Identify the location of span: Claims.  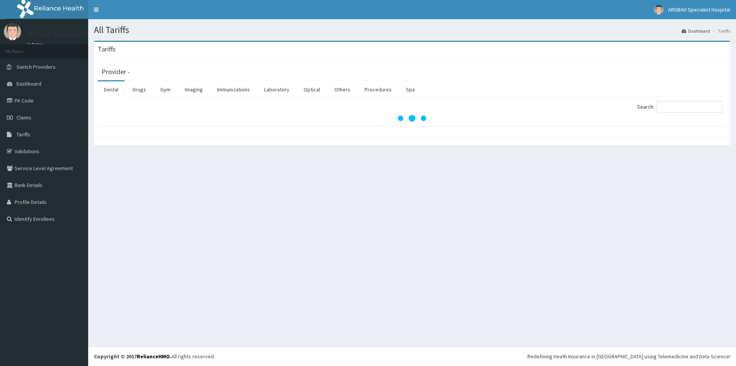
(24, 117).